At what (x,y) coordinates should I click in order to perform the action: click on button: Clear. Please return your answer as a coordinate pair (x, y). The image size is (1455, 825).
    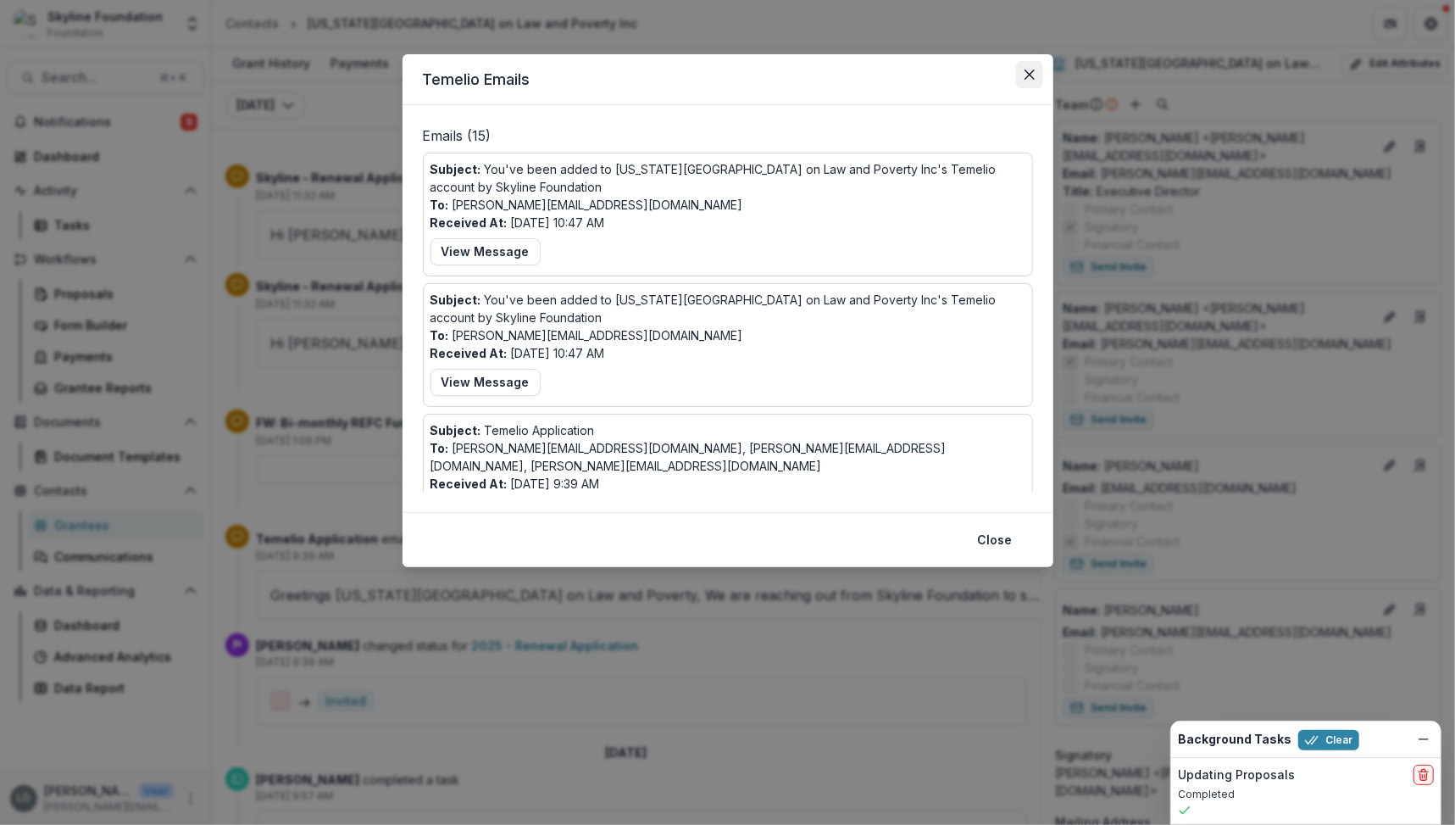
    Looking at the image, I should click on (1329, 740).